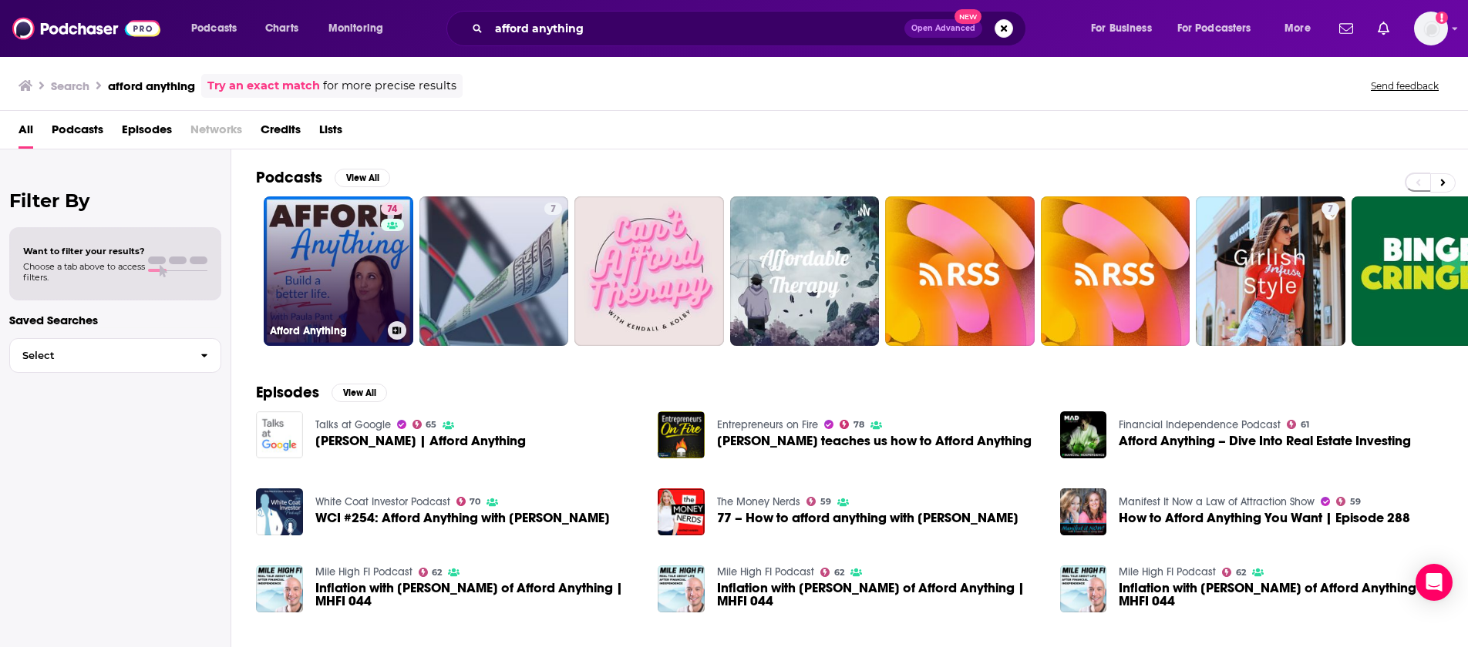 Image resolution: width=1468 pixels, height=647 pixels. Describe the element at coordinates (758, 502) in the screenshot. I see `a: The Money Nerds` at that location.